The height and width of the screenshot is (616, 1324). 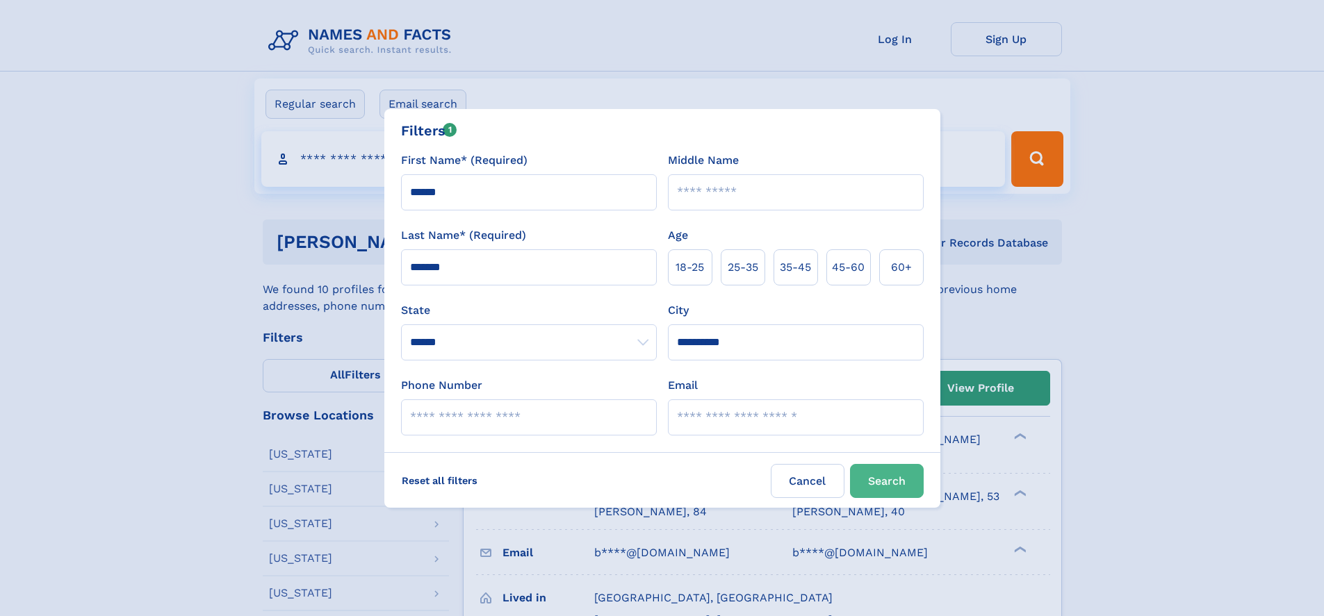 What do you see at coordinates (689, 268) in the screenshot?
I see `span: 18‑25` at bounding box center [689, 268].